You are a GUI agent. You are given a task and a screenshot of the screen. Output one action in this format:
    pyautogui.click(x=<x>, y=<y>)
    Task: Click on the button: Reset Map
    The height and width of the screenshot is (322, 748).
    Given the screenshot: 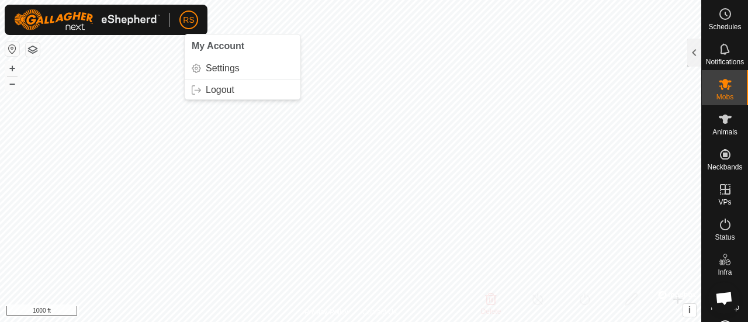 What is the action you would take?
    pyautogui.click(x=12, y=49)
    